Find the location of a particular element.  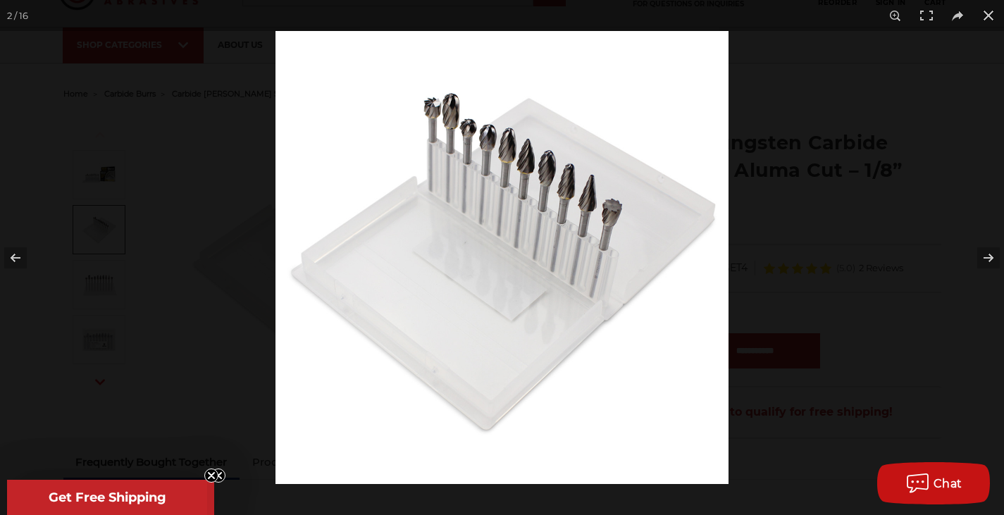

div: Get Free ShippingClose teaser is located at coordinates (107, 497).